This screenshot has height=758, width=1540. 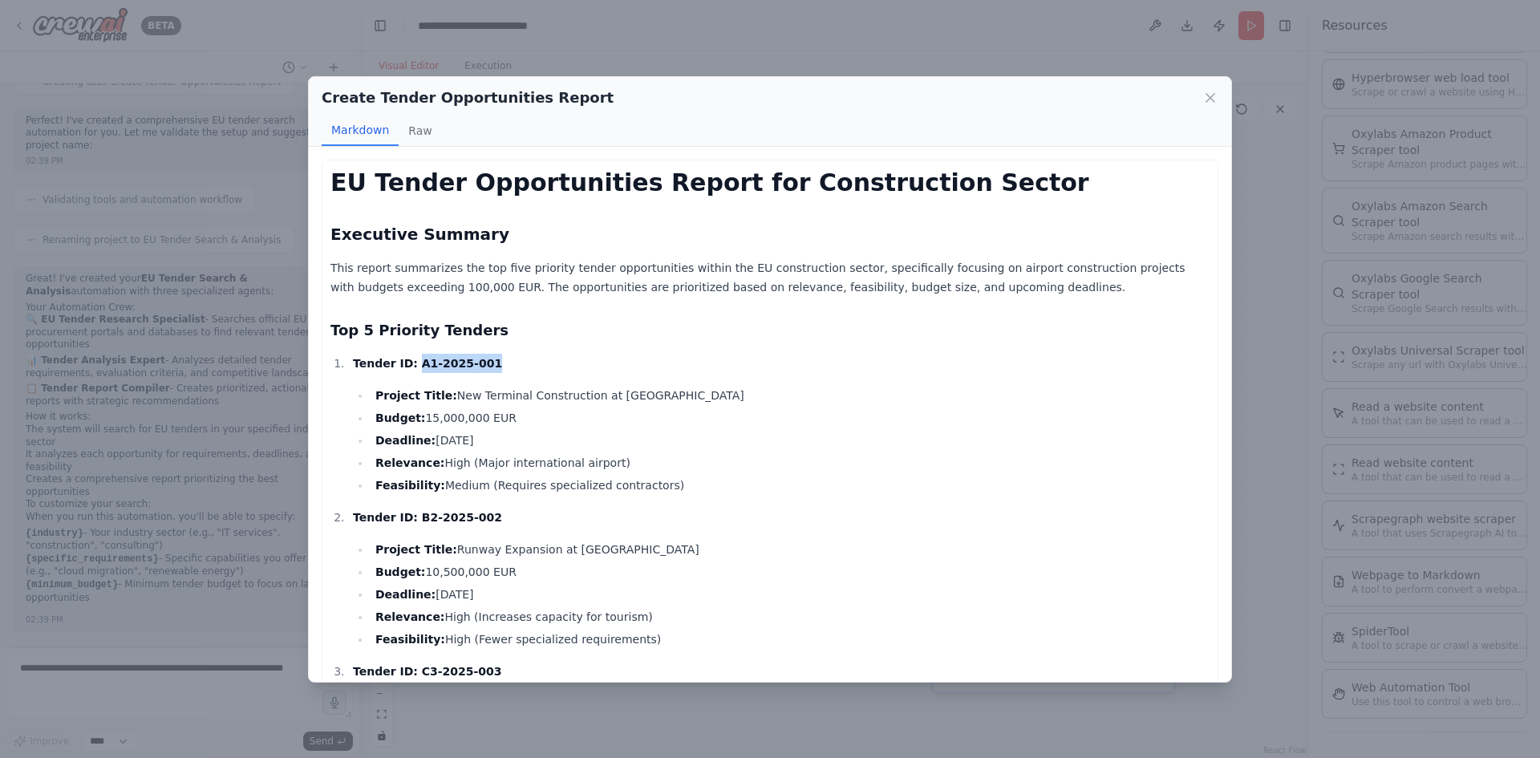 What do you see at coordinates (770, 278) in the screenshot?
I see `p: This report summarizes the top five priority tender opportunities within the EU construction sect...` at bounding box center [770, 278].